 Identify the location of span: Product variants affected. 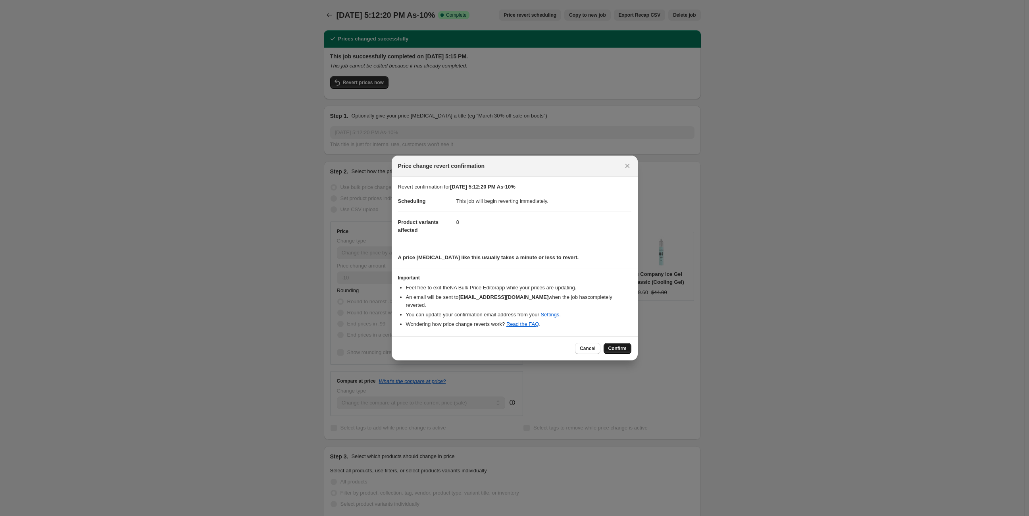
(418, 226).